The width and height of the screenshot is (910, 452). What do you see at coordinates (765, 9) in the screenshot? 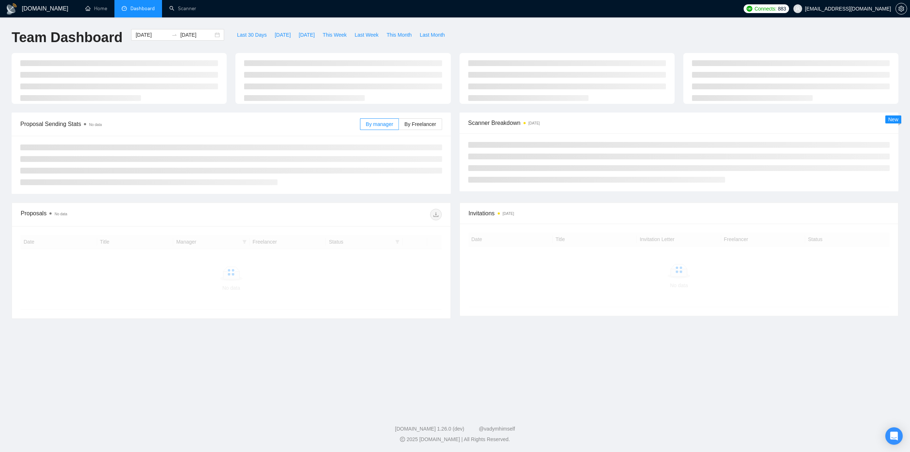
I see `span: Connects:` at bounding box center [765, 9].